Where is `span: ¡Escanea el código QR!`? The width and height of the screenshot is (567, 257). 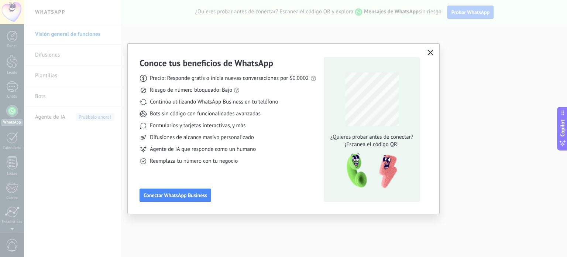 span: ¡Escanea el código QR! is located at coordinates (372, 144).